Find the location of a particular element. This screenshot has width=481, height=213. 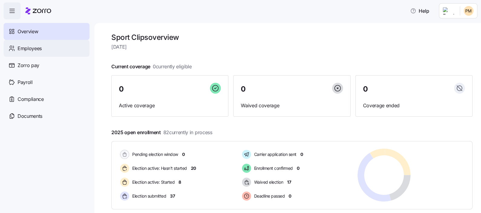

h1: Sport Clips overview is located at coordinates (292, 37).